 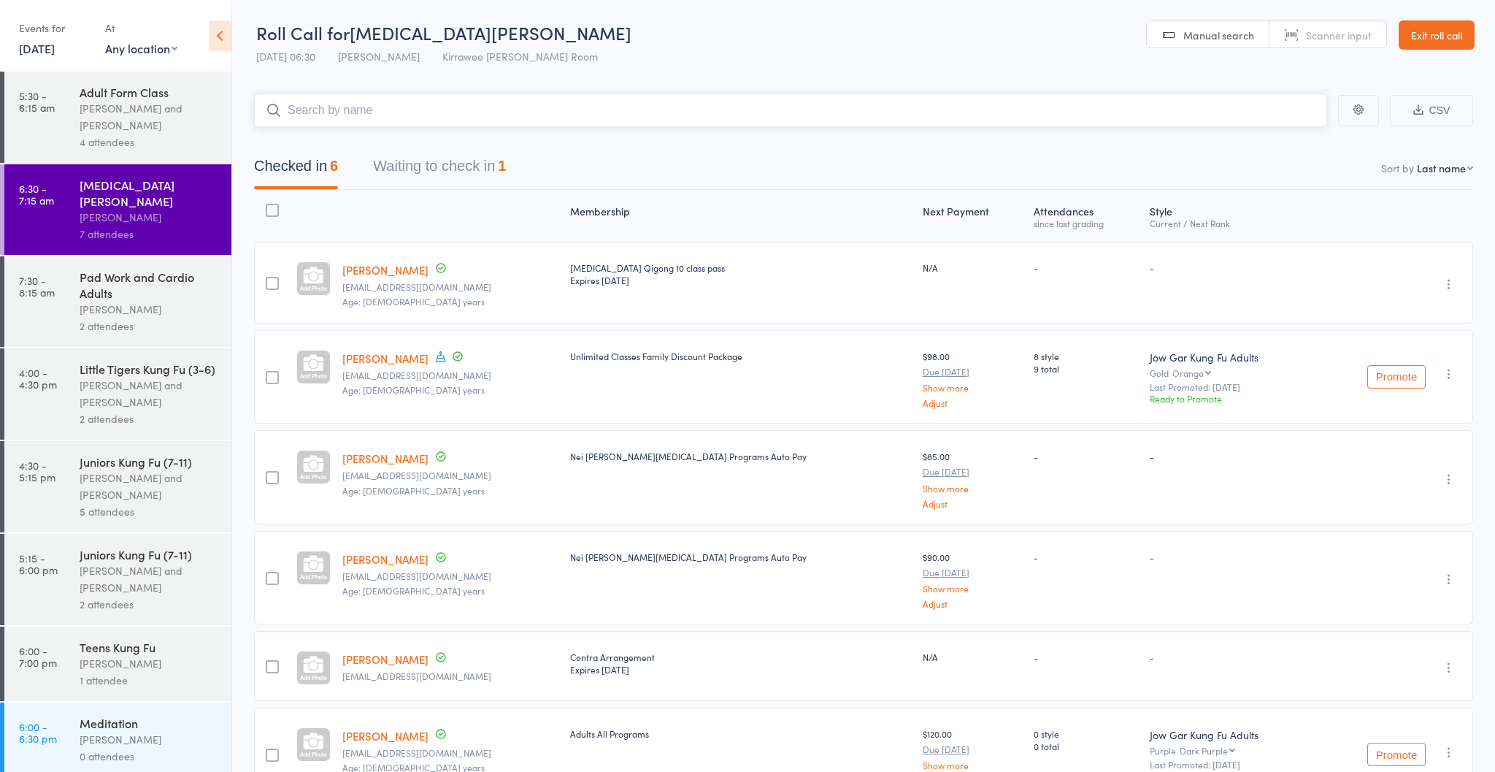 I want to click on div: 6, so click(x=334, y=166).